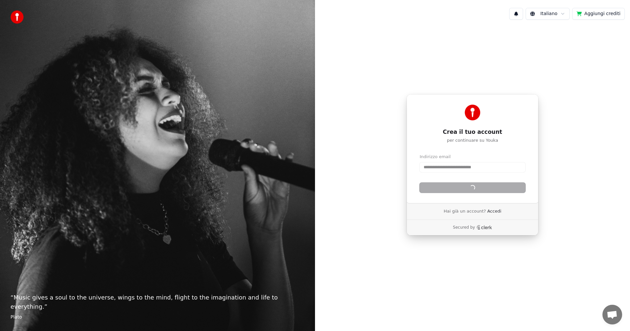 The width and height of the screenshot is (630, 331). I want to click on p: Secured by, so click(464, 228).